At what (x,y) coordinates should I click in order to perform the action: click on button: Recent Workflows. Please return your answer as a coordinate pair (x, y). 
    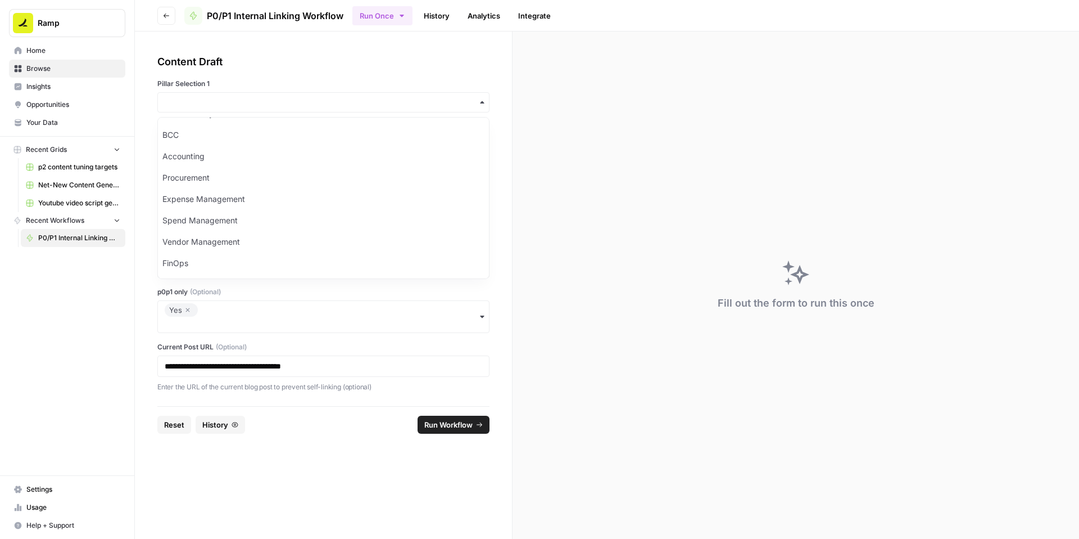
    Looking at the image, I should click on (67, 220).